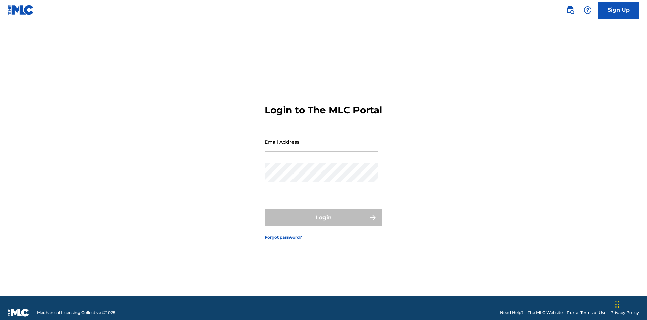  Describe the element at coordinates (283, 237) in the screenshot. I see `a: Forgot password?` at that location.